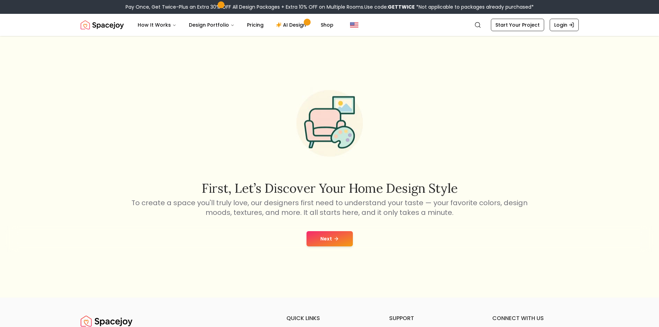 Image resolution: width=659 pixels, height=327 pixels. What do you see at coordinates (330, 239) in the screenshot?
I see `button: Next` at bounding box center [330, 239].